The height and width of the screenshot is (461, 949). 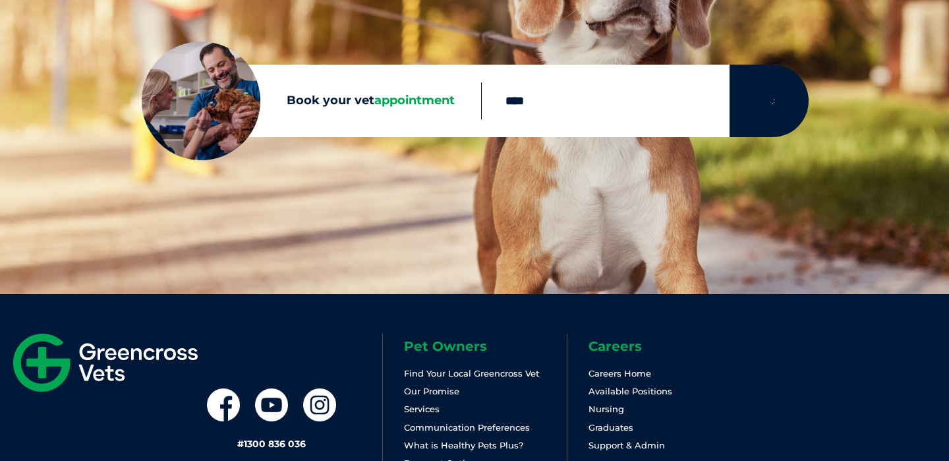 What do you see at coordinates (620, 373) in the screenshot?
I see `a: Careers Home` at bounding box center [620, 373].